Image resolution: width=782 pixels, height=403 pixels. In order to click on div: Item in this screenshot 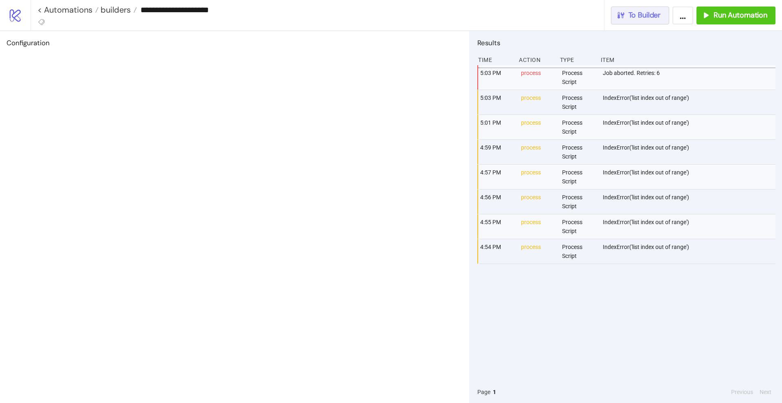, I will do `click(688, 60)`.